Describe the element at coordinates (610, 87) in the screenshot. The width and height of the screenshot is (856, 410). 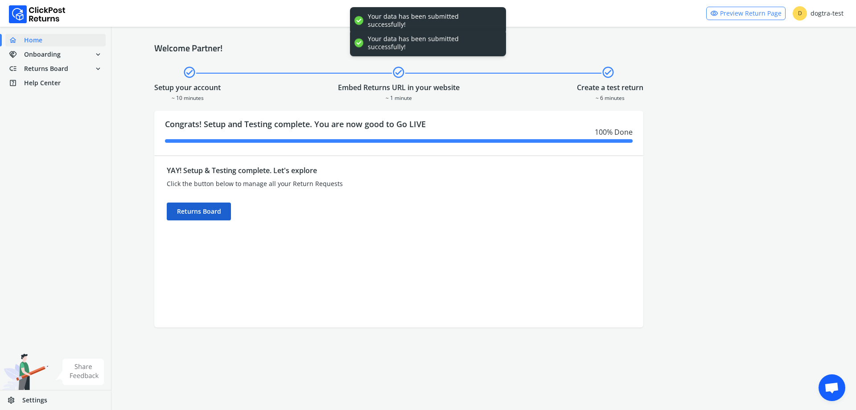
I see `div: Create a test return` at that location.